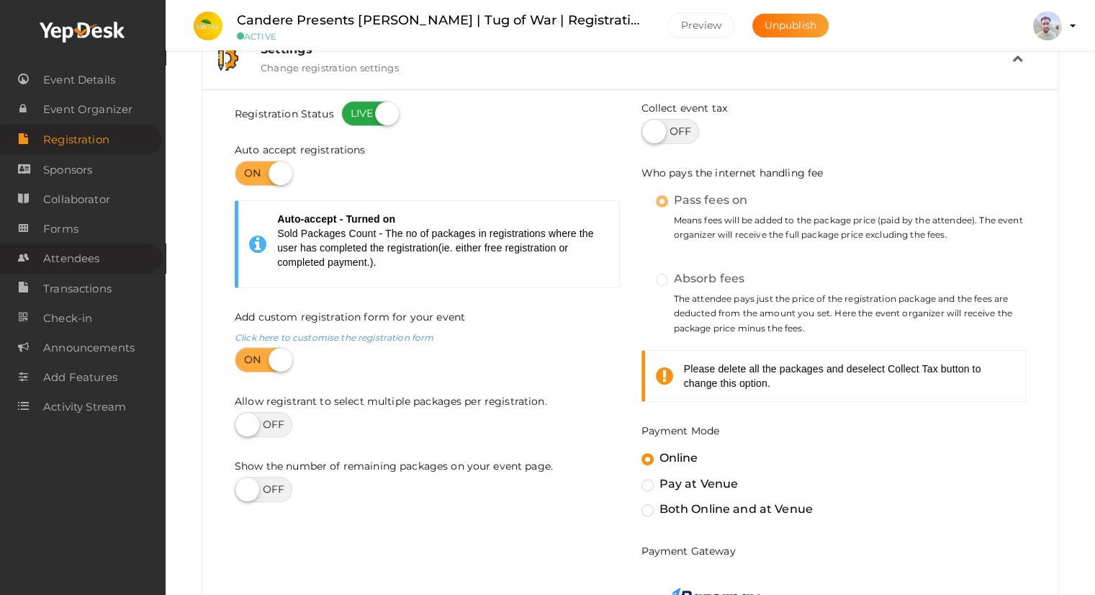  Describe the element at coordinates (680, 430) in the screenshot. I see `label: Payment Mode` at that location.